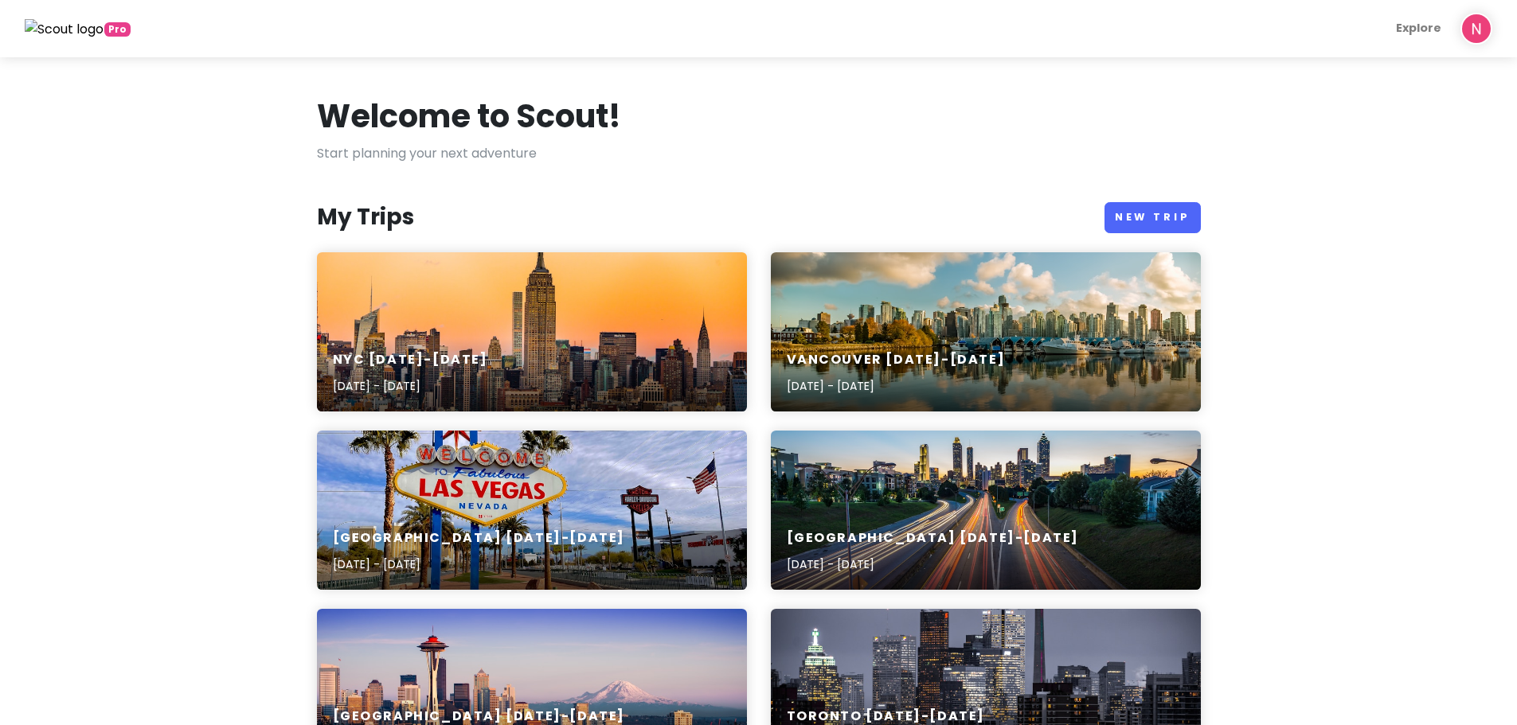 The image size is (1517, 725). I want to click on a: New Trip, so click(1152, 217).